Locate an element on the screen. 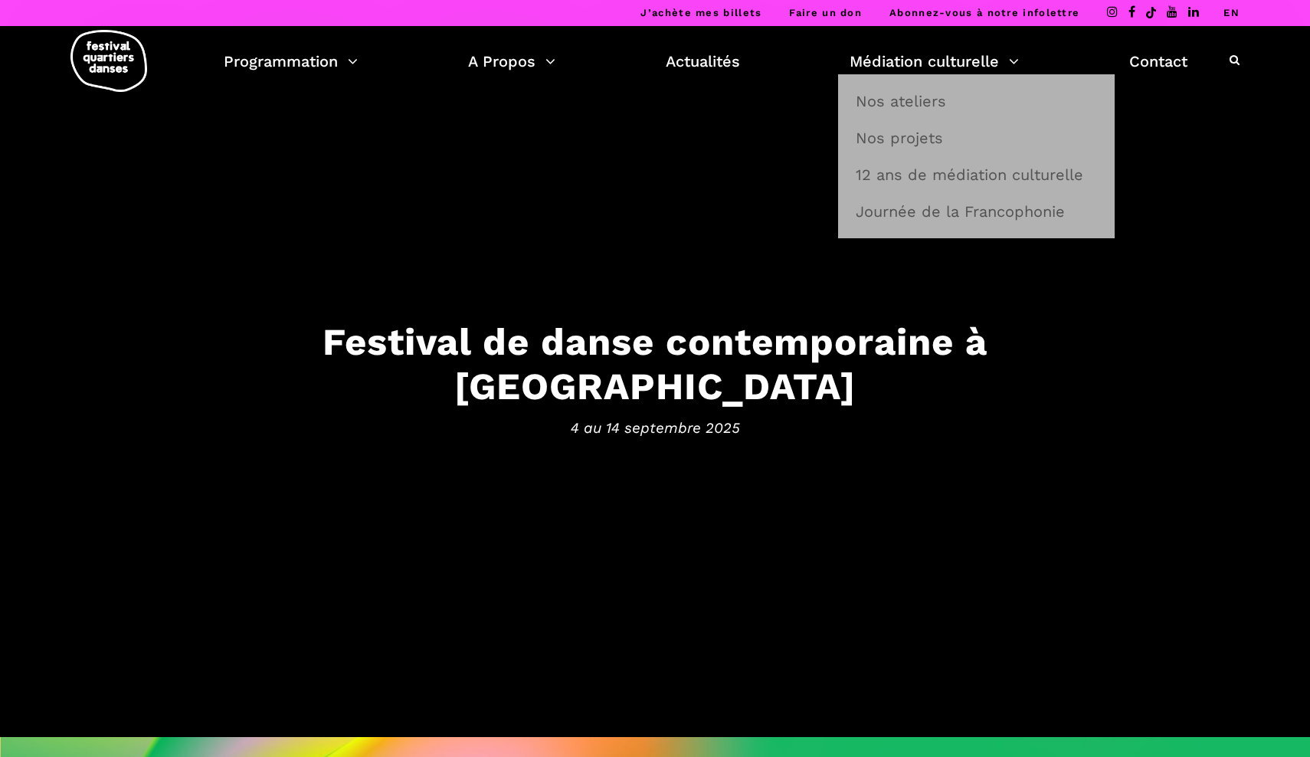 This screenshot has height=757, width=1310. a: 12 ans de médiation culturelle is located at coordinates (976, 175).